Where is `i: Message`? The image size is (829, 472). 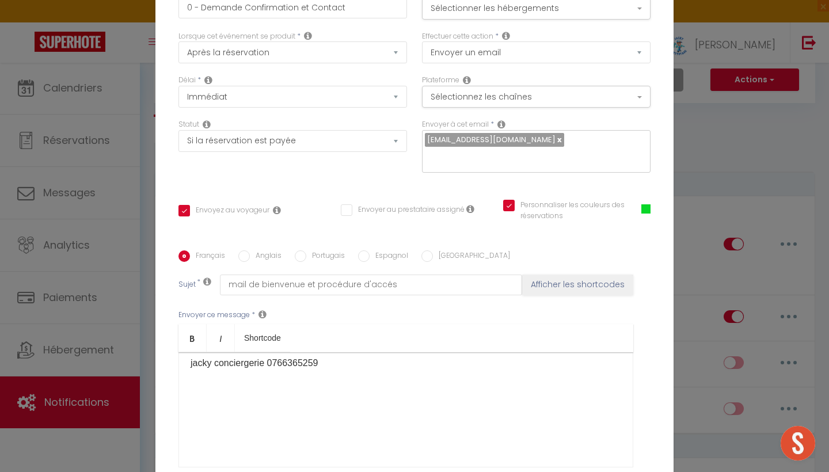
i: Message is located at coordinates (262, 314).